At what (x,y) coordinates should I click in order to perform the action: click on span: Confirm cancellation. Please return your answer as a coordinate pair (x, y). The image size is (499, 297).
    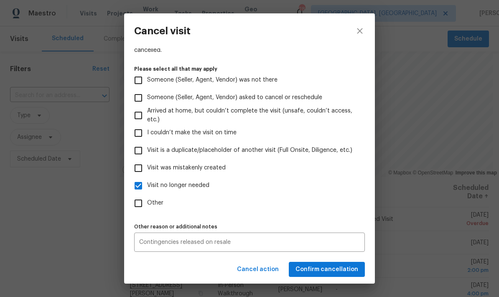
    Looking at the image, I should click on (327, 269).